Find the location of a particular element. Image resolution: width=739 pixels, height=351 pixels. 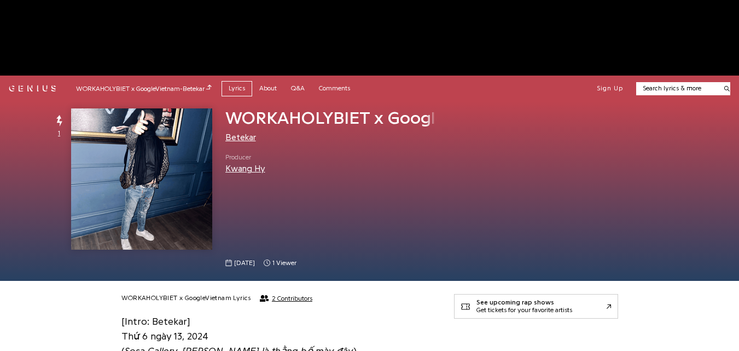

div: WORKAHOLYBIET x GoogleVietnam - Betekar is located at coordinates (144, 88).